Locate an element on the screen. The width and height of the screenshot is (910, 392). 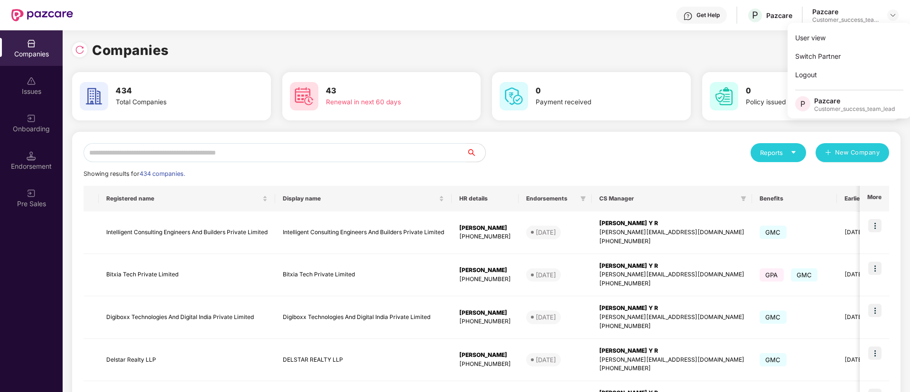
h3: 43 is located at coordinates (386, 91).